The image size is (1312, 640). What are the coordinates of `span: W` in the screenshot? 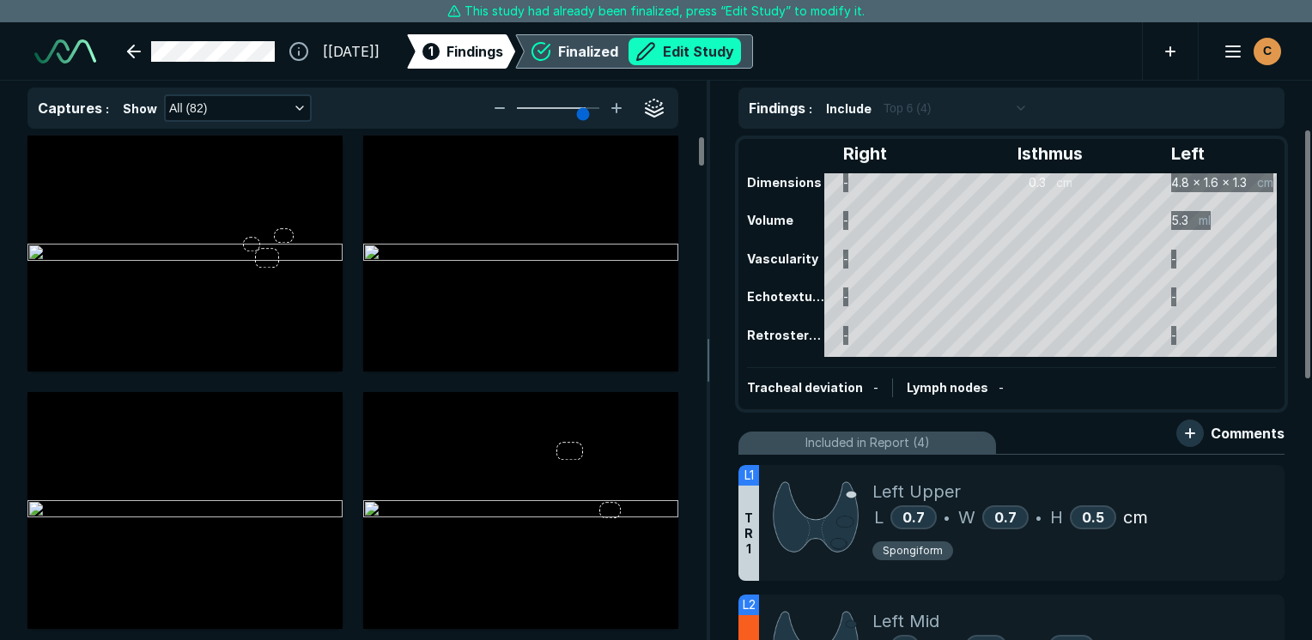 It's located at (967, 518).